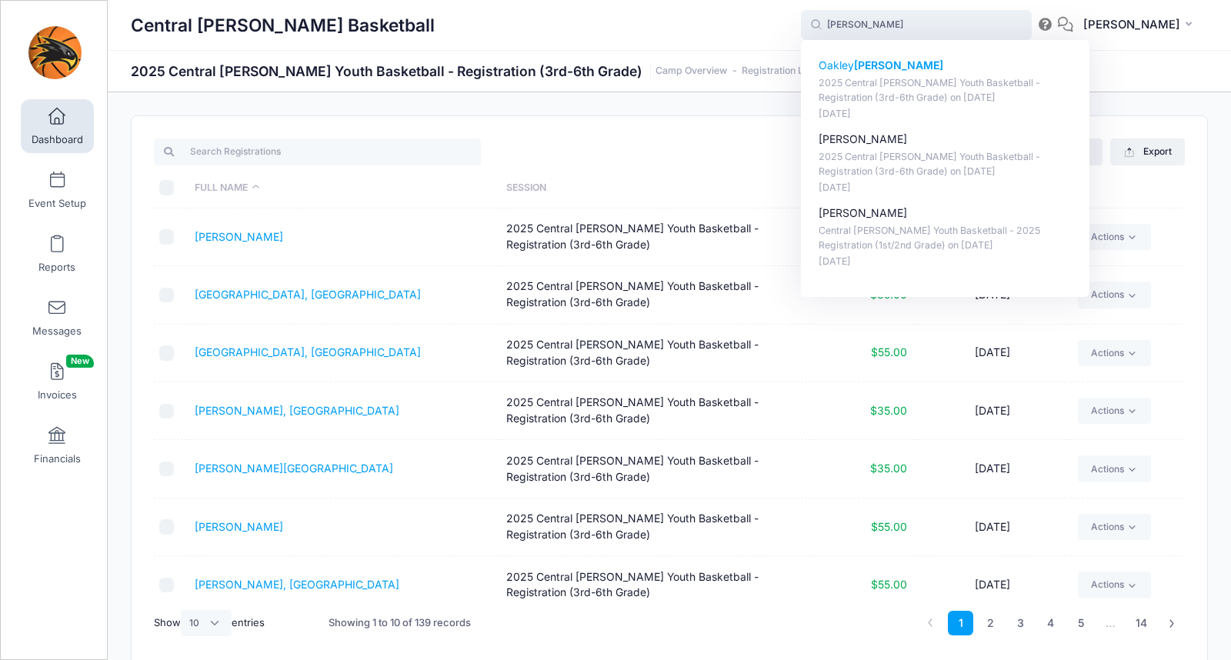 This screenshot has height=660, width=1231. I want to click on select: Showentries, so click(206, 623).